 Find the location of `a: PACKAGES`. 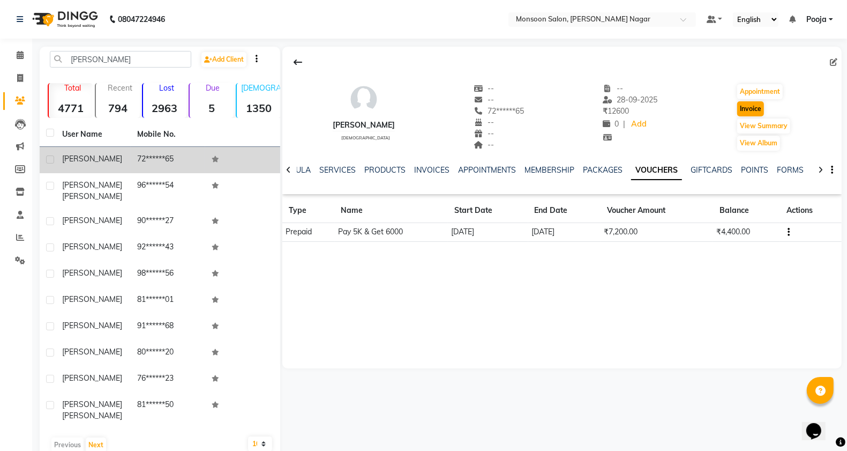

a: PACKAGES is located at coordinates (603, 170).